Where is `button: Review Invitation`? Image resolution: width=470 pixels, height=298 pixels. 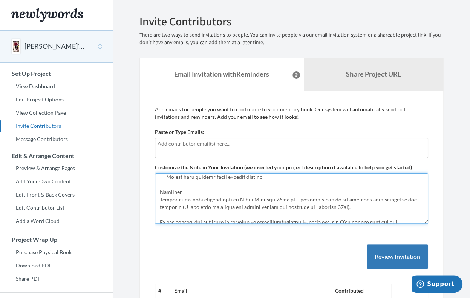
button: Review Invitation is located at coordinates (397, 256).